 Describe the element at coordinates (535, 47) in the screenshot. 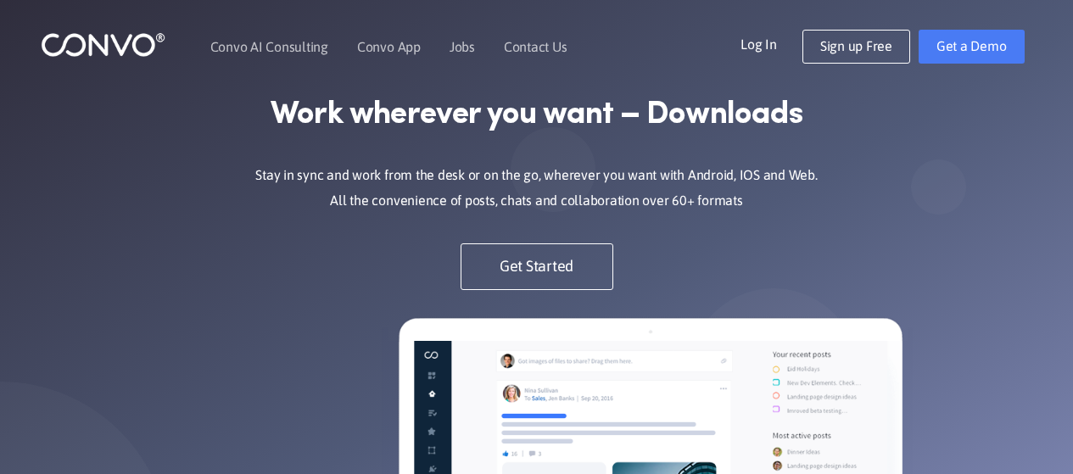

I see `a: Contact Us` at that location.